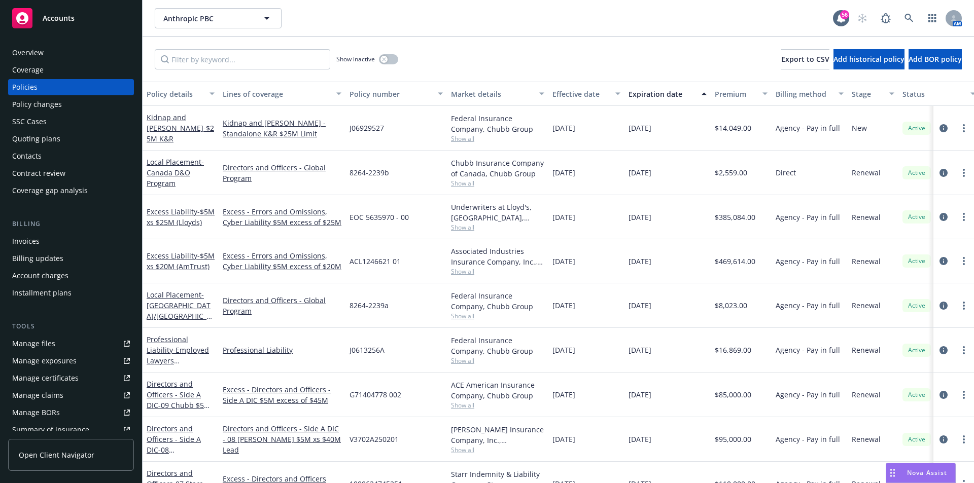 The width and height of the screenshot is (974, 483). What do you see at coordinates (662, 94) in the screenshot?
I see `div: Expiration date` at bounding box center [662, 94].